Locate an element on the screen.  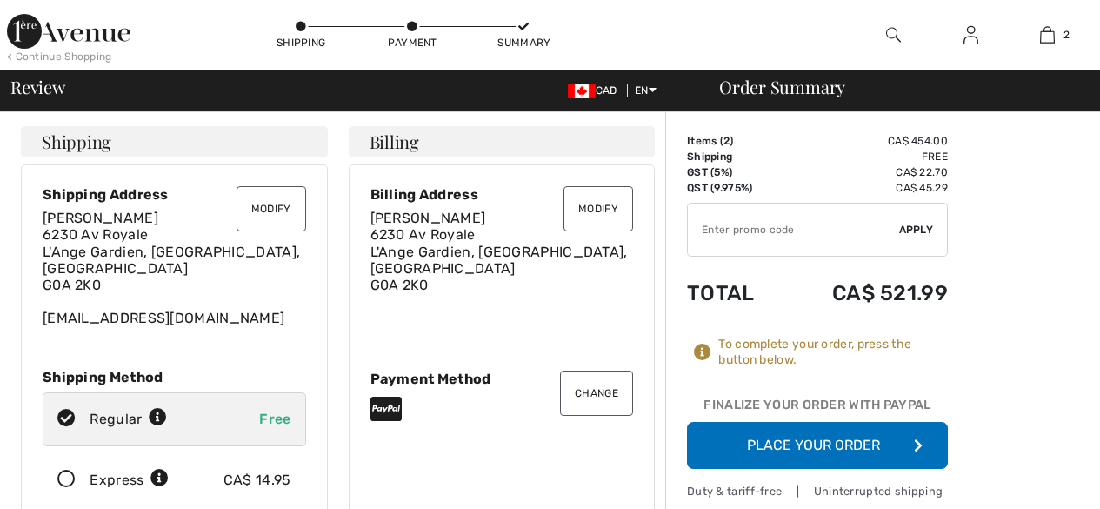
img: search the website is located at coordinates (893, 35).